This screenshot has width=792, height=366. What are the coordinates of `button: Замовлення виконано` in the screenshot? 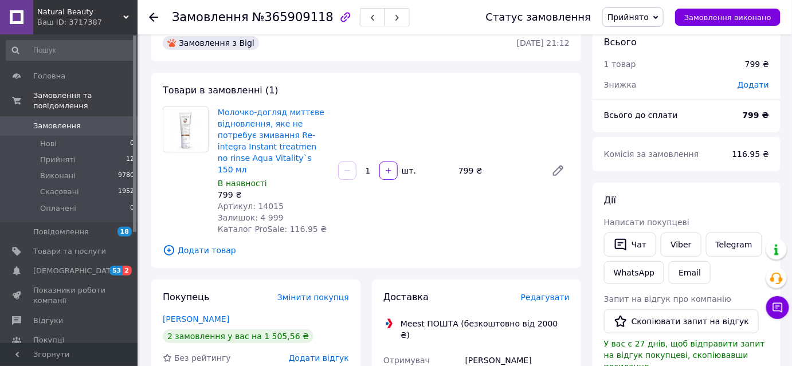 It's located at (728, 17).